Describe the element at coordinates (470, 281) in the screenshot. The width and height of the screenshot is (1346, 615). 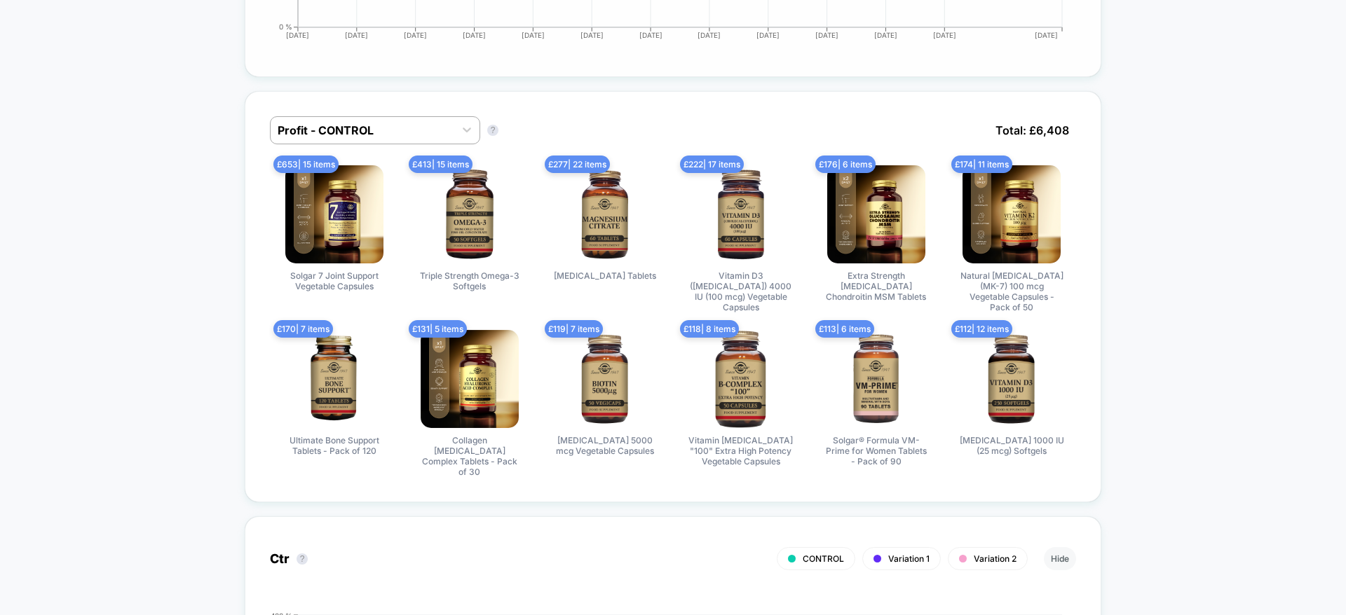
I see `span: Triple Strength Omega-3 Softgels` at that location.